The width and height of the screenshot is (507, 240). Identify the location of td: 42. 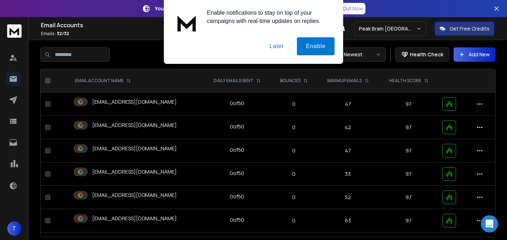
(348, 127).